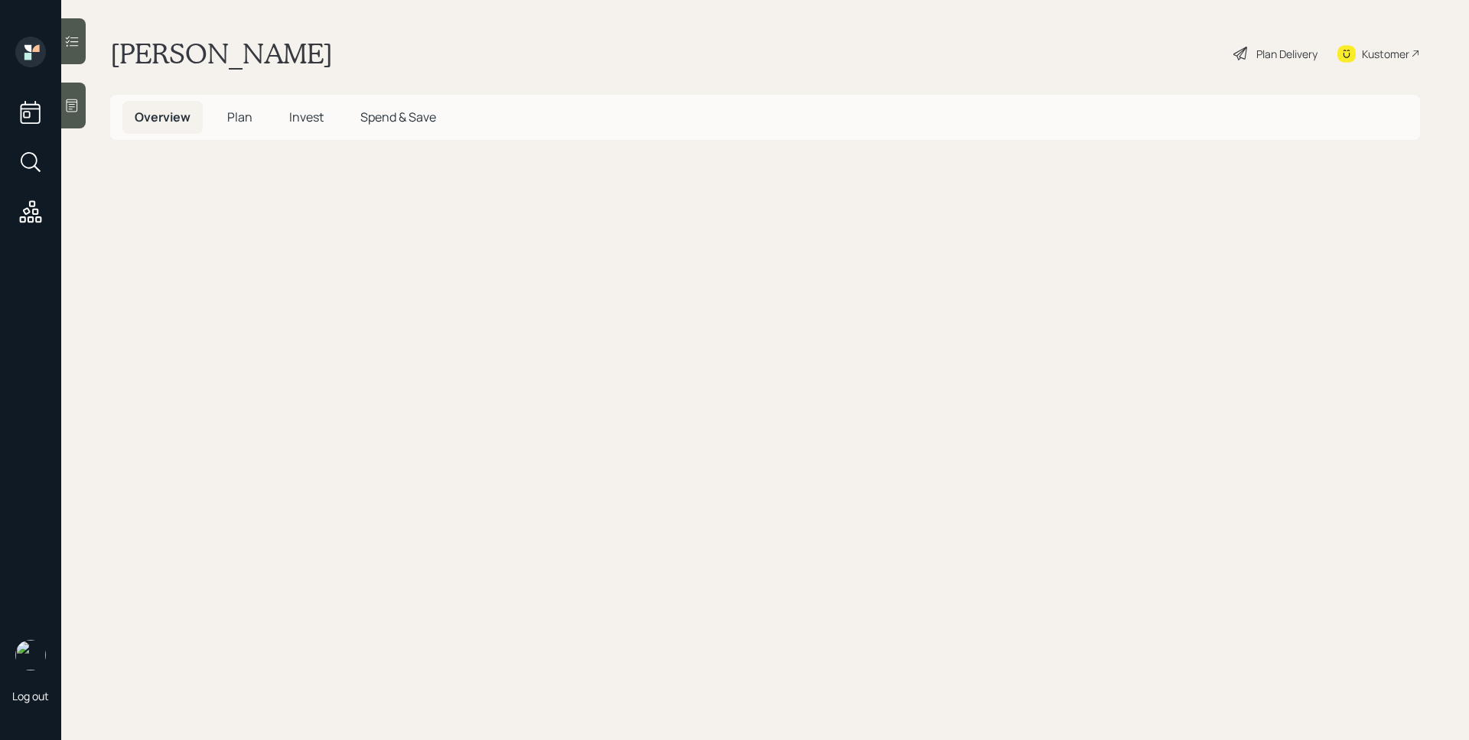 The width and height of the screenshot is (1469, 740). Describe the element at coordinates (162, 117) in the screenshot. I see `span: Overview` at that location.